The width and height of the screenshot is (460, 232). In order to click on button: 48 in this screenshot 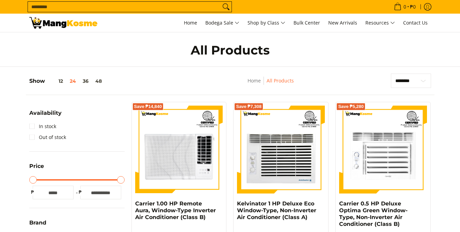, I will do `click(98, 81)`.